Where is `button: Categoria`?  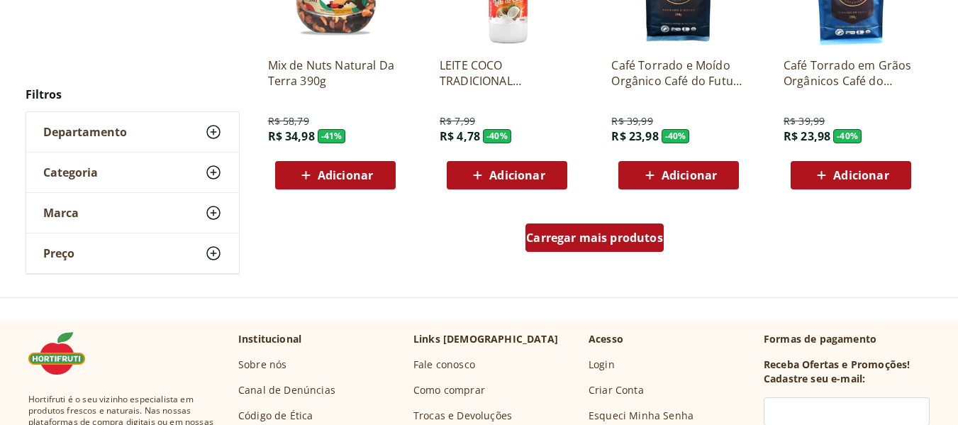
button: Categoria is located at coordinates (133, 172).